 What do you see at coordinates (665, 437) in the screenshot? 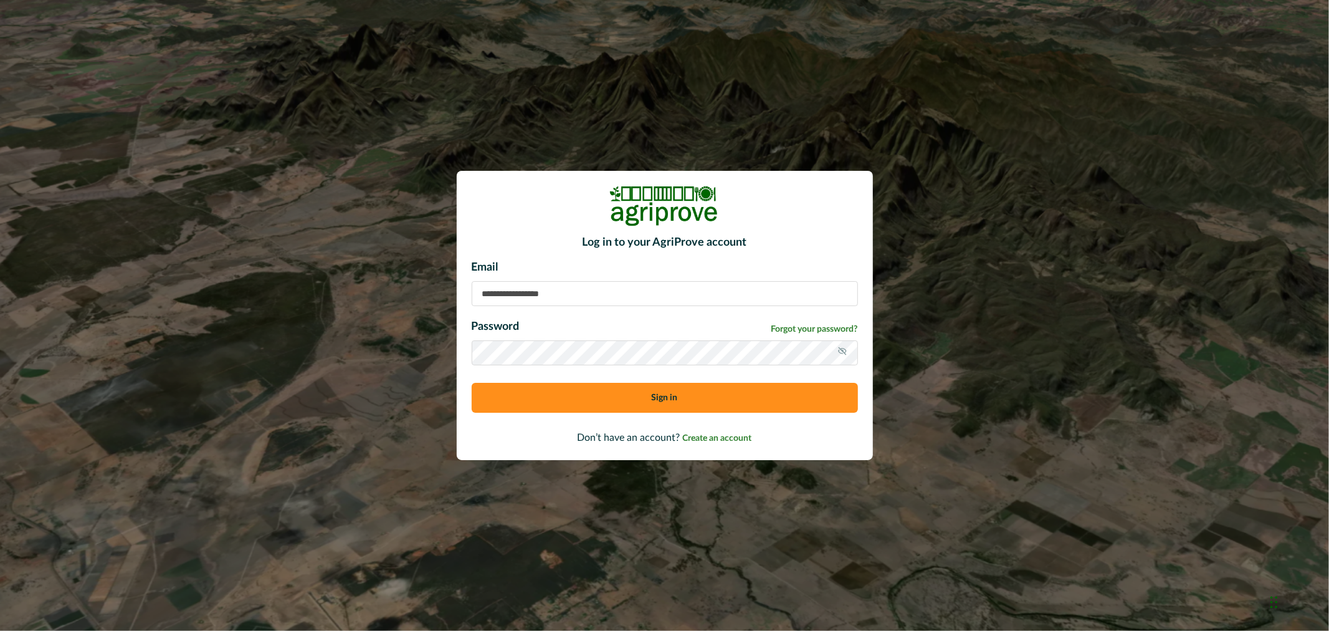
I see `p: Don’t have an account?` at bounding box center [665, 437].